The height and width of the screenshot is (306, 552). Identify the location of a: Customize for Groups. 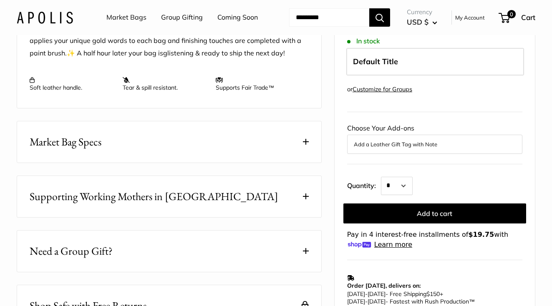
(382, 89).